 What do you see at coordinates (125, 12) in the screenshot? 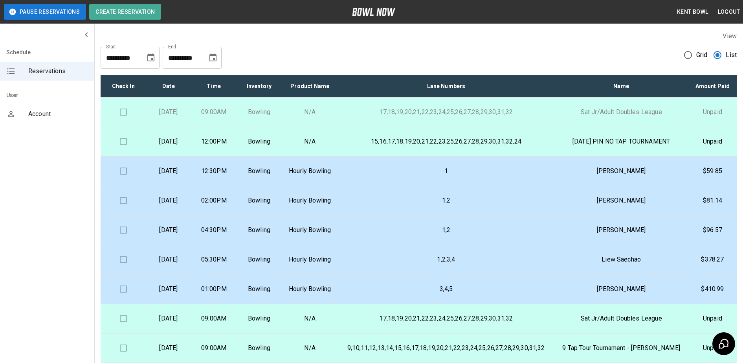
I see `button: Create Reservation` at bounding box center [125, 12].